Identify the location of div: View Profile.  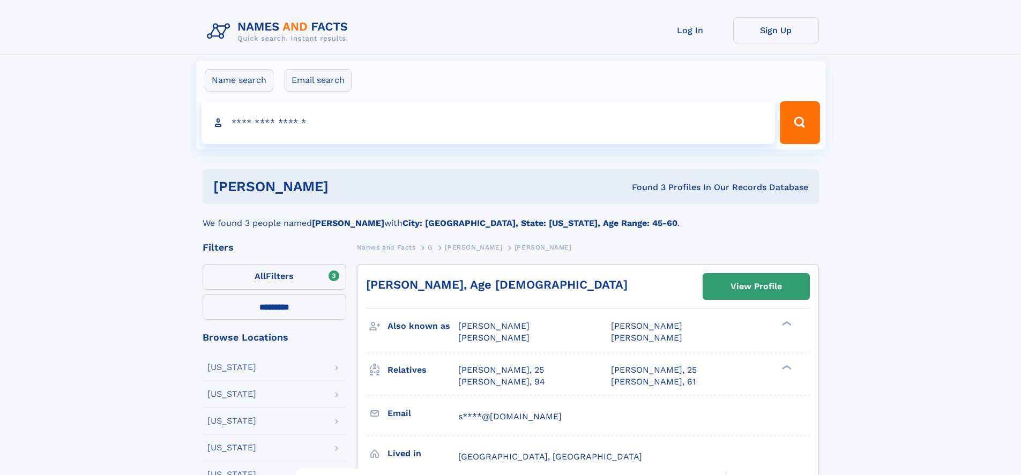
(756, 287).